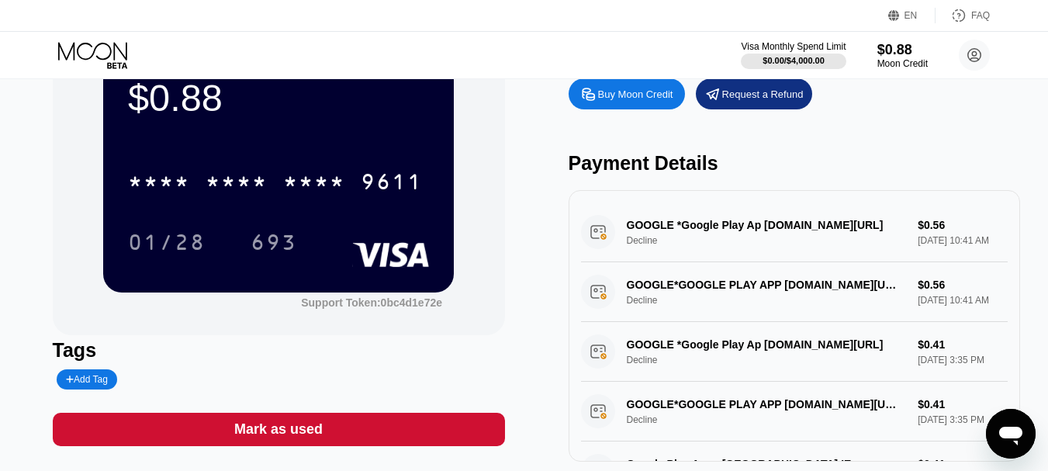 The image size is (1048, 471). Describe the element at coordinates (902, 55) in the screenshot. I see `div: $0.88Moon Credit` at that location.